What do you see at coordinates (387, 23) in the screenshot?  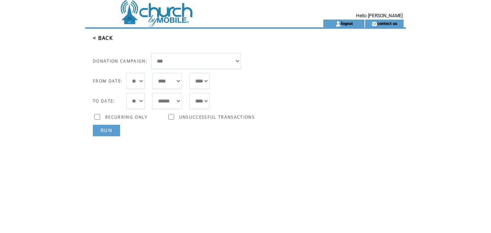 I see `a: contact us` at bounding box center [387, 23].